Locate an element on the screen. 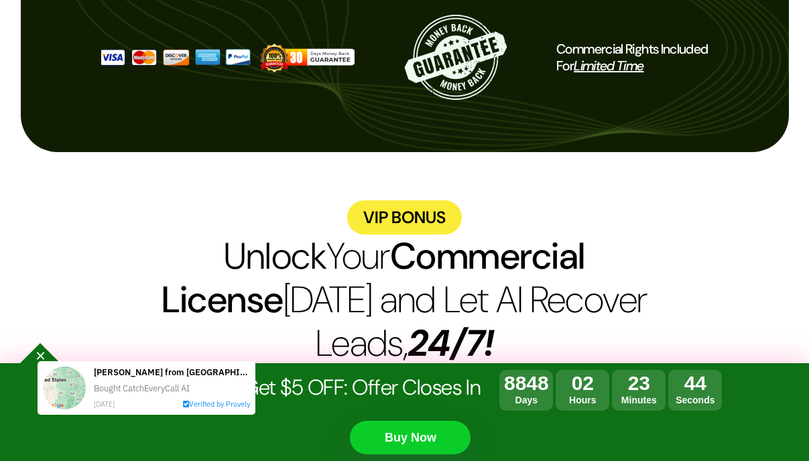 The image size is (809, 461). span: Unlock is located at coordinates (275, 256).